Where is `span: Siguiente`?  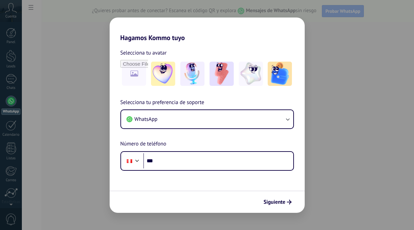
span: Siguiente is located at coordinates (274, 202).